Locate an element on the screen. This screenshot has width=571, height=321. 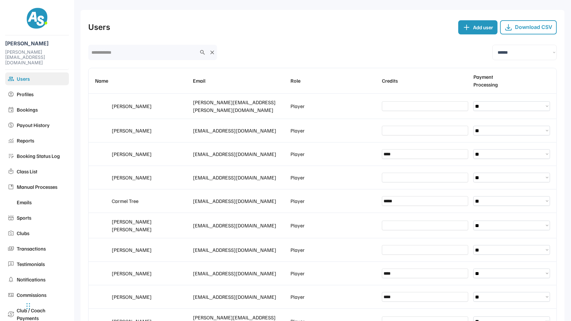
img: developer_guide_24dp_909090_FILL0_wght400_GRAD0_opsz24.svg is located at coordinates (11, 187).